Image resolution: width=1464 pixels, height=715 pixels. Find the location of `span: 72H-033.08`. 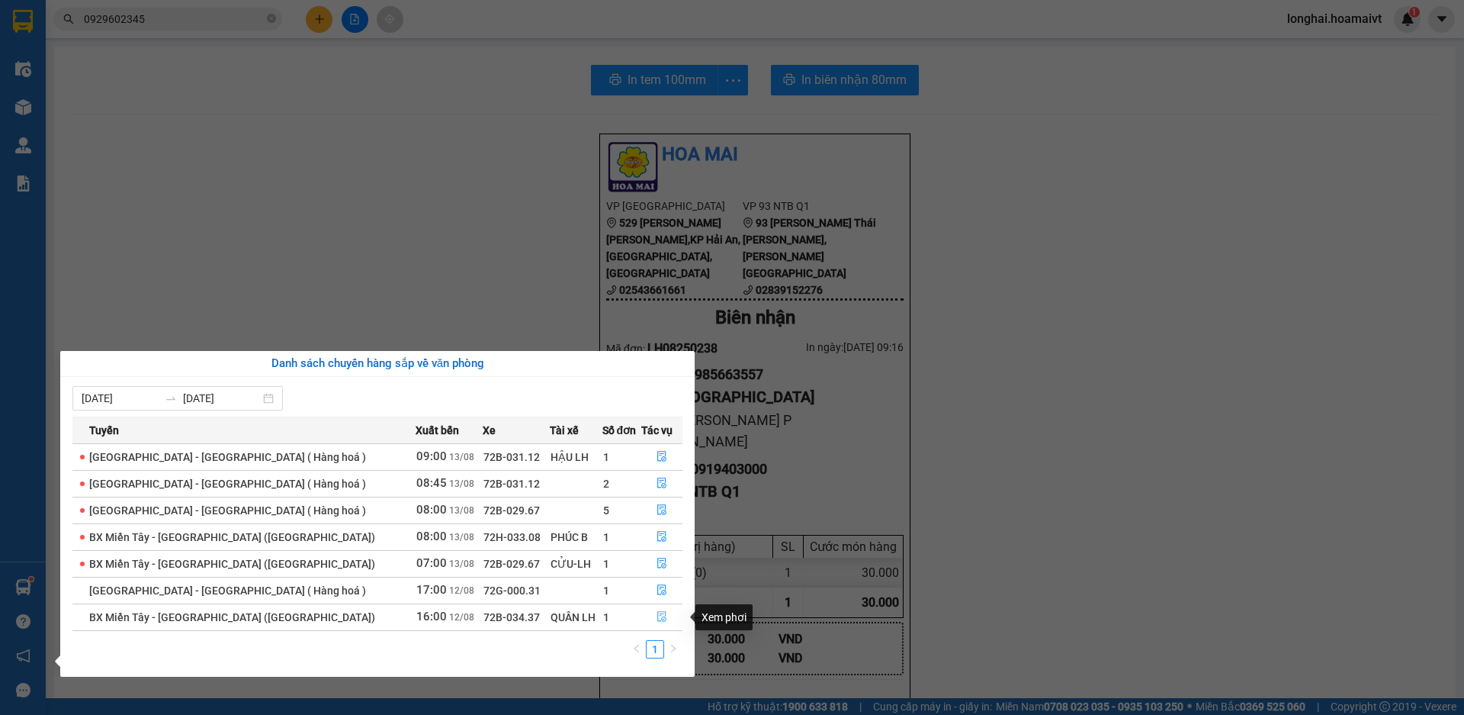

span: 72H-033.08 is located at coordinates (512, 537).